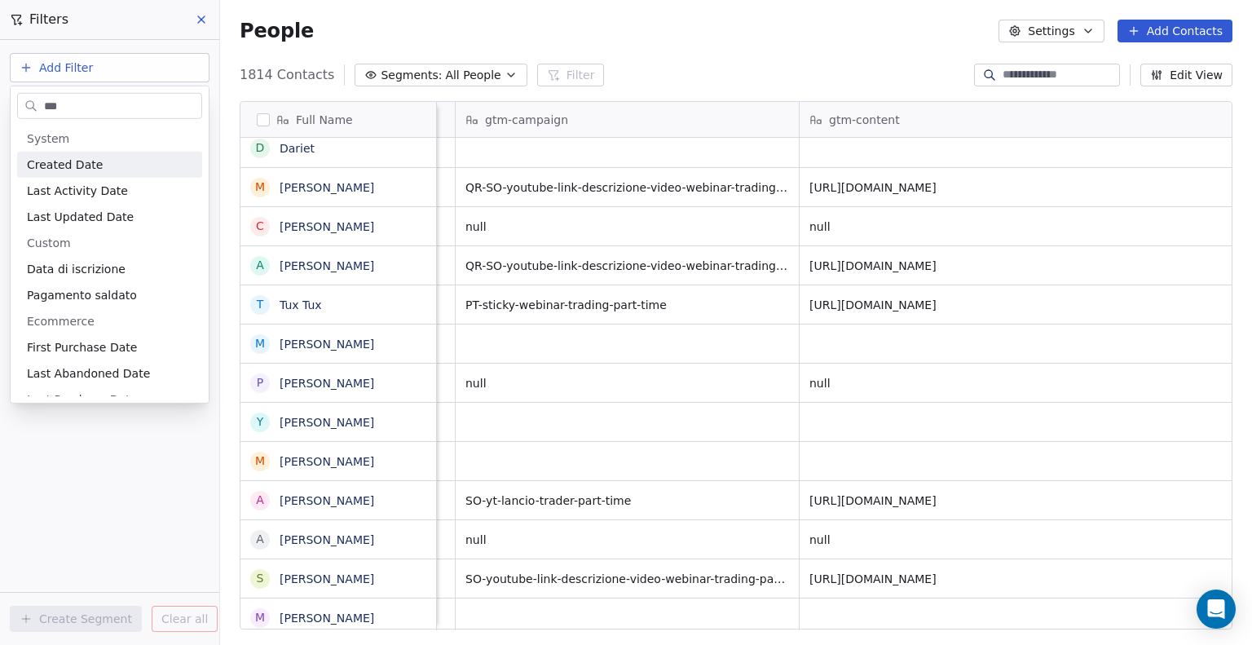 The width and height of the screenshot is (1252, 645). What do you see at coordinates (82, 295) in the screenshot?
I see `span: Pagamento saldato` at bounding box center [82, 295].